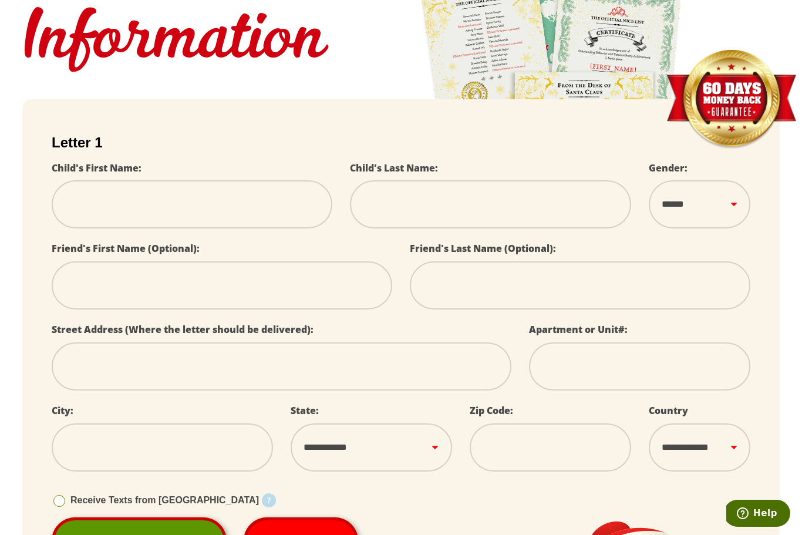 The height and width of the screenshot is (535, 802). What do you see at coordinates (394, 168) in the screenshot?
I see `label: Child's Last Name:` at bounding box center [394, 168].